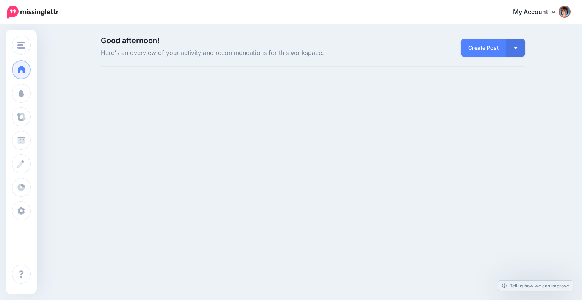 The width and height of the screenshot is (582, 300). I want to click on a: Create Post, so click(484, 48).